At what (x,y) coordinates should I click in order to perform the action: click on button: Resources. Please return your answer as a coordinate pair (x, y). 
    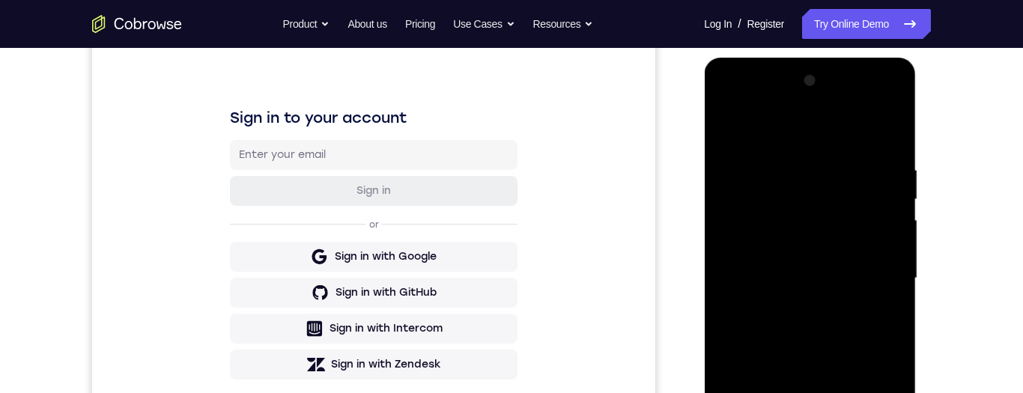
    Looking at the image, I should click on (563, 24).